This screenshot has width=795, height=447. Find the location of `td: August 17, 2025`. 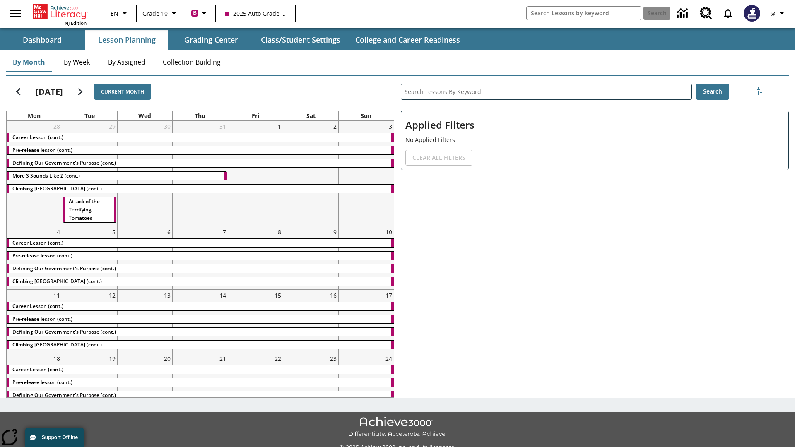

td: August 17, 2025 is located at coordinates (366, 321).